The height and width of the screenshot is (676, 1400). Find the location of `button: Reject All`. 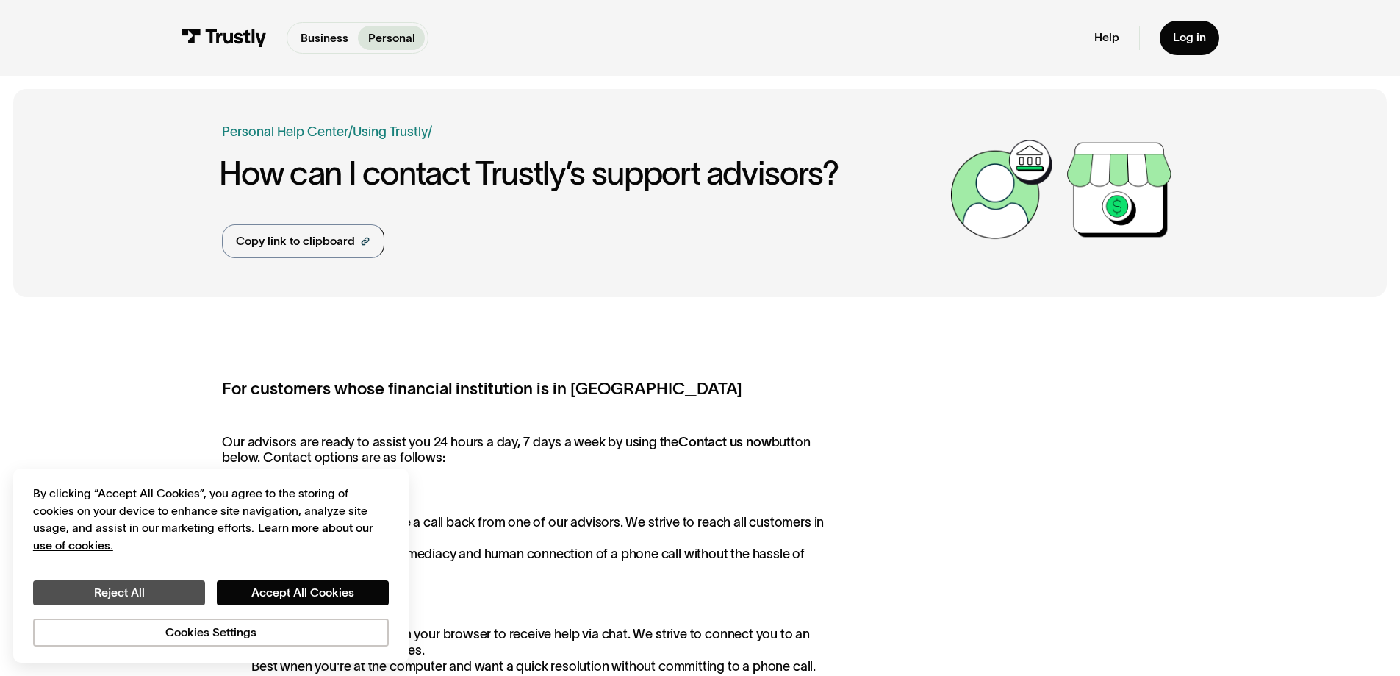

button: Reject All is located at coordinates (119, 593).